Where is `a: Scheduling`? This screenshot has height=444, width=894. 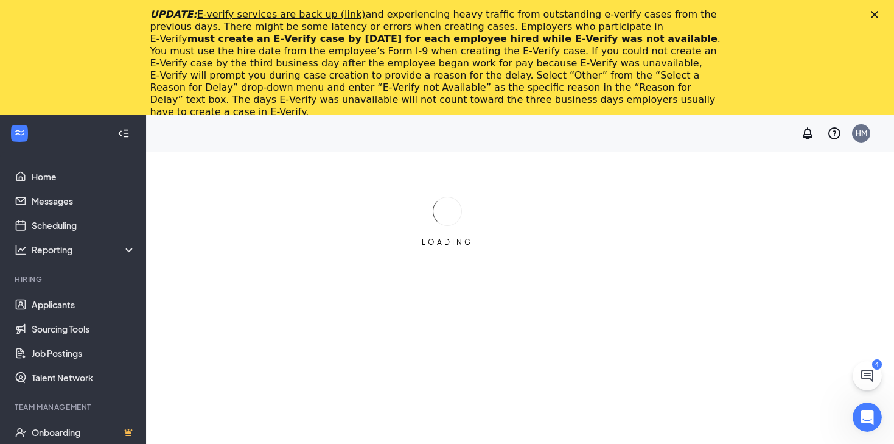
a: Scheduling is located at coordinates (83, 225).